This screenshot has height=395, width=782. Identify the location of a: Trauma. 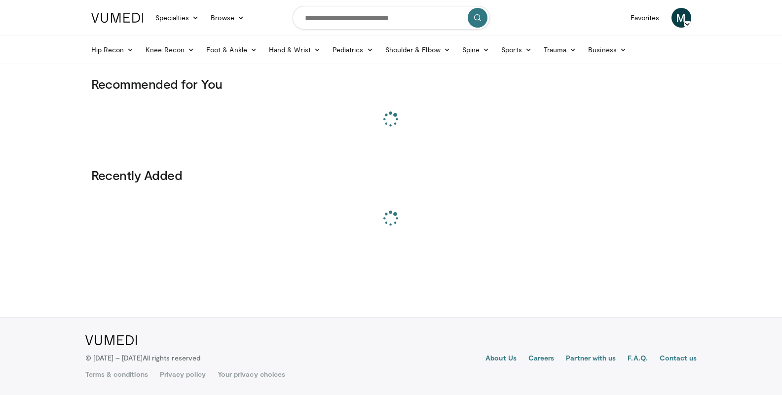
(560, 50).